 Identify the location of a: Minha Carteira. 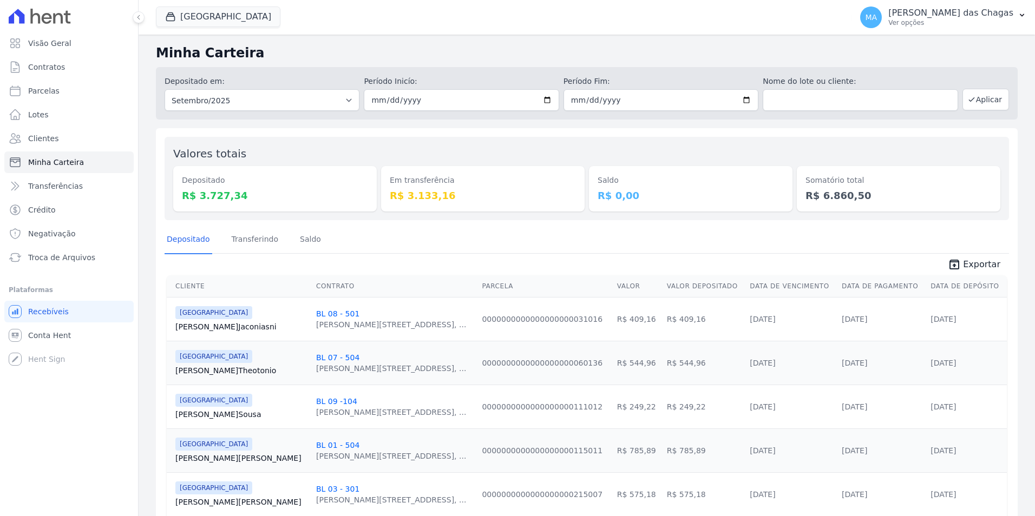
(69, 162).